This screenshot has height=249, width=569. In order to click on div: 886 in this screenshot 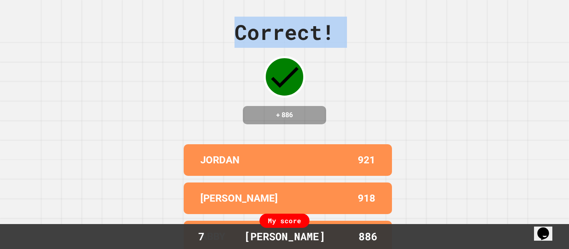, I will do `click(368, 237)`.